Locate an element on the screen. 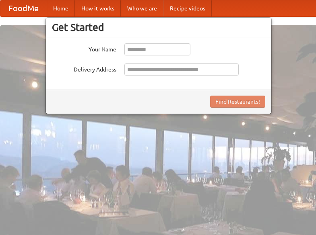  button: Find Restaurants! is located at coordinates (237, 102).